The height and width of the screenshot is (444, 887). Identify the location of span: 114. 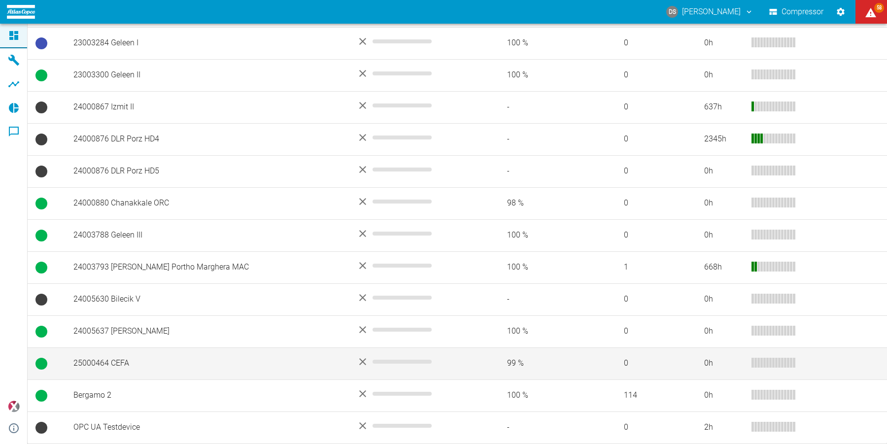
(649, 395).